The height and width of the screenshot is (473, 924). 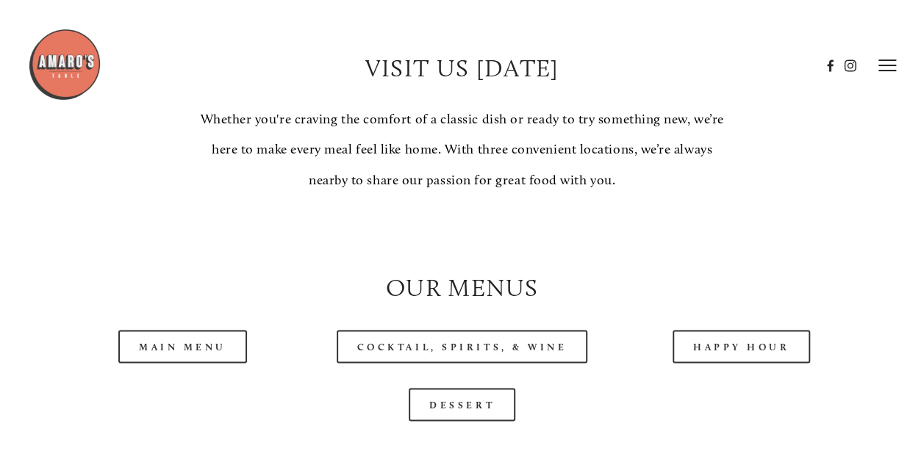 What do you see at coordinates (742, 346) in the screenshot?
I see `a: Happy Hour` at bounding box center [742, 346].